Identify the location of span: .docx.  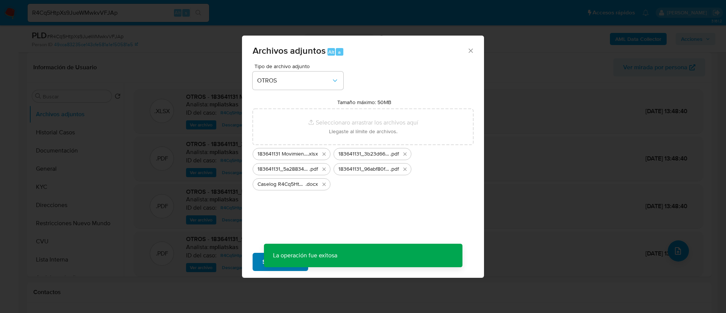
(312, 184).